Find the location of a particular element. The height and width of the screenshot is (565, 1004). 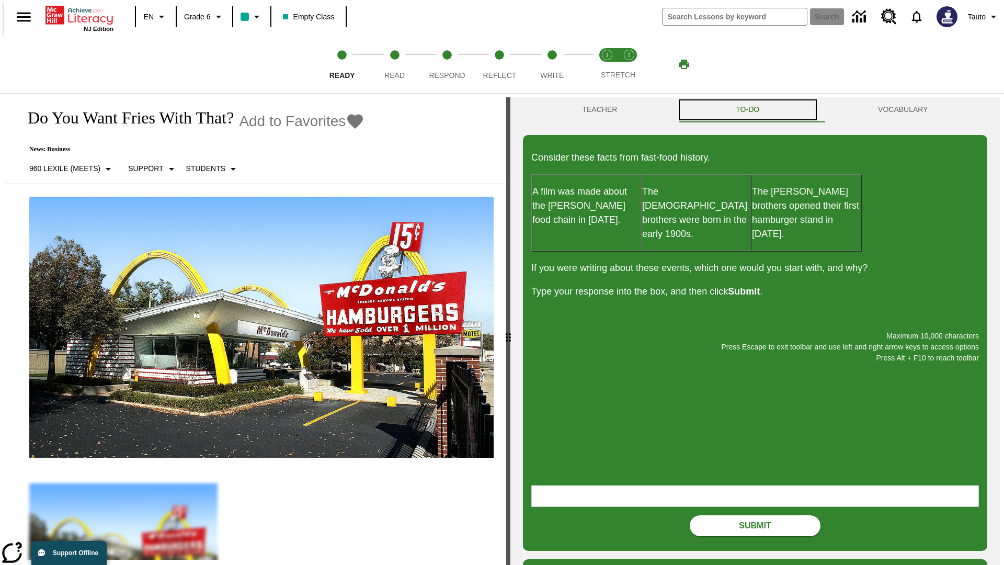

button: Select a new avatar is located at coordinates (947, 17).